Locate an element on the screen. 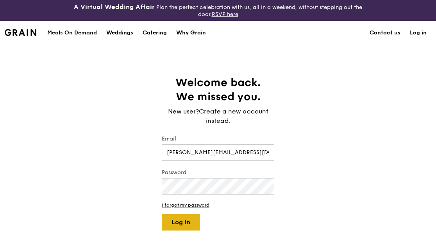  img: Grain is located at coordinates (20, 32).